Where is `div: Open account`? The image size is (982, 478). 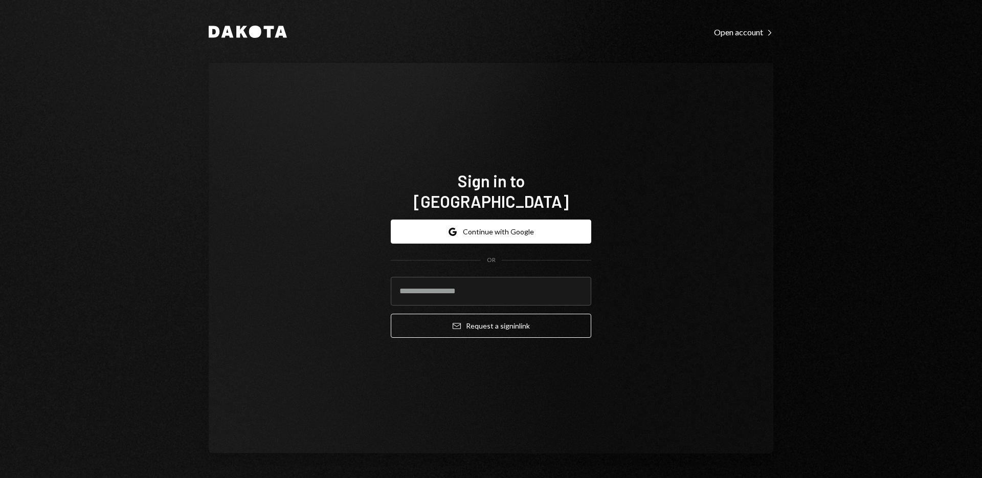
div: Open account is located at coordinates (744, 32).